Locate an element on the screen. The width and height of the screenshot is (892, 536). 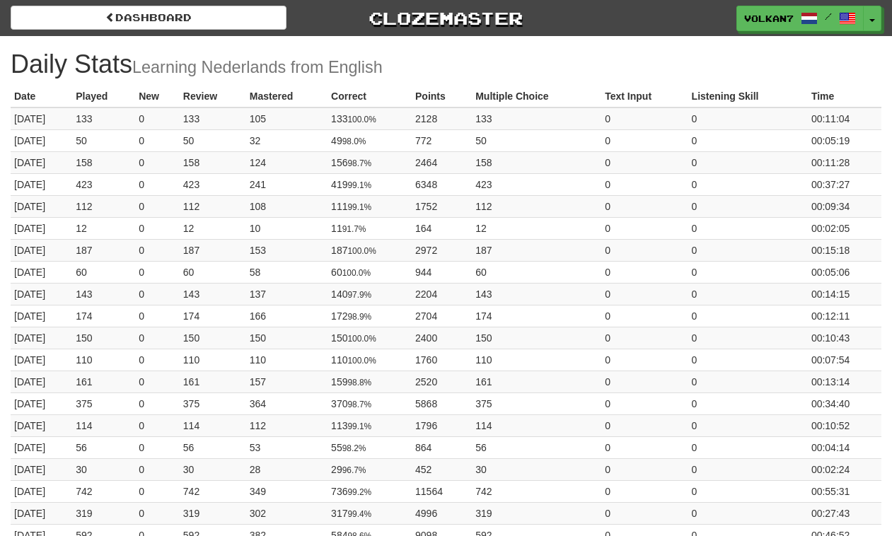
td: 11 is located at coordinates (369, 228).